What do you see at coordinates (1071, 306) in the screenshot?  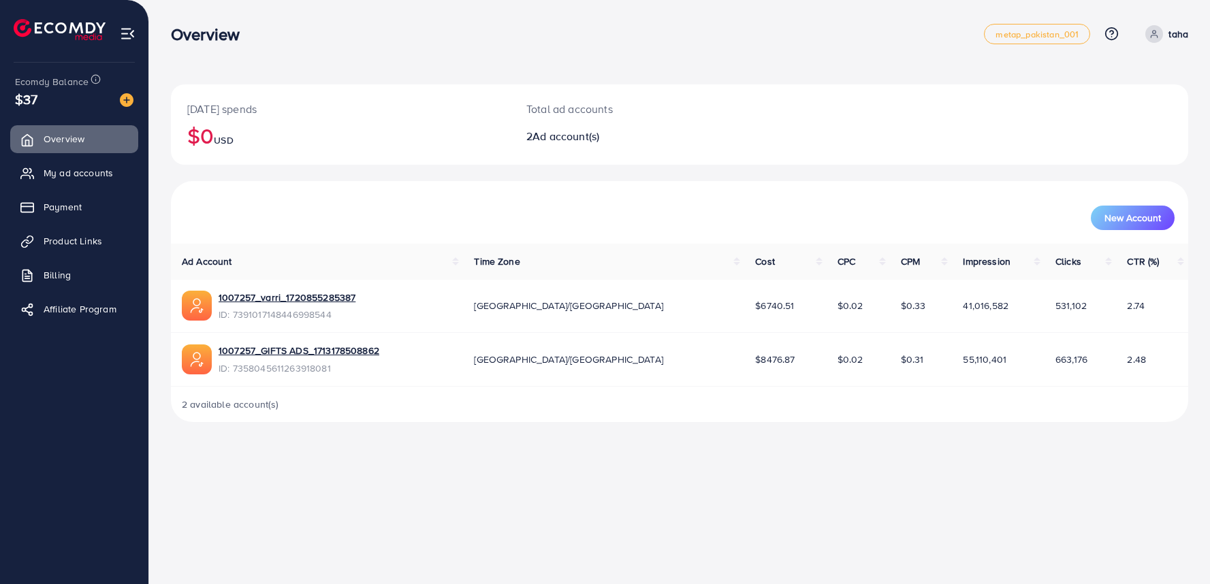 I see `span: 531,102` at bounding box center [1071, 306].